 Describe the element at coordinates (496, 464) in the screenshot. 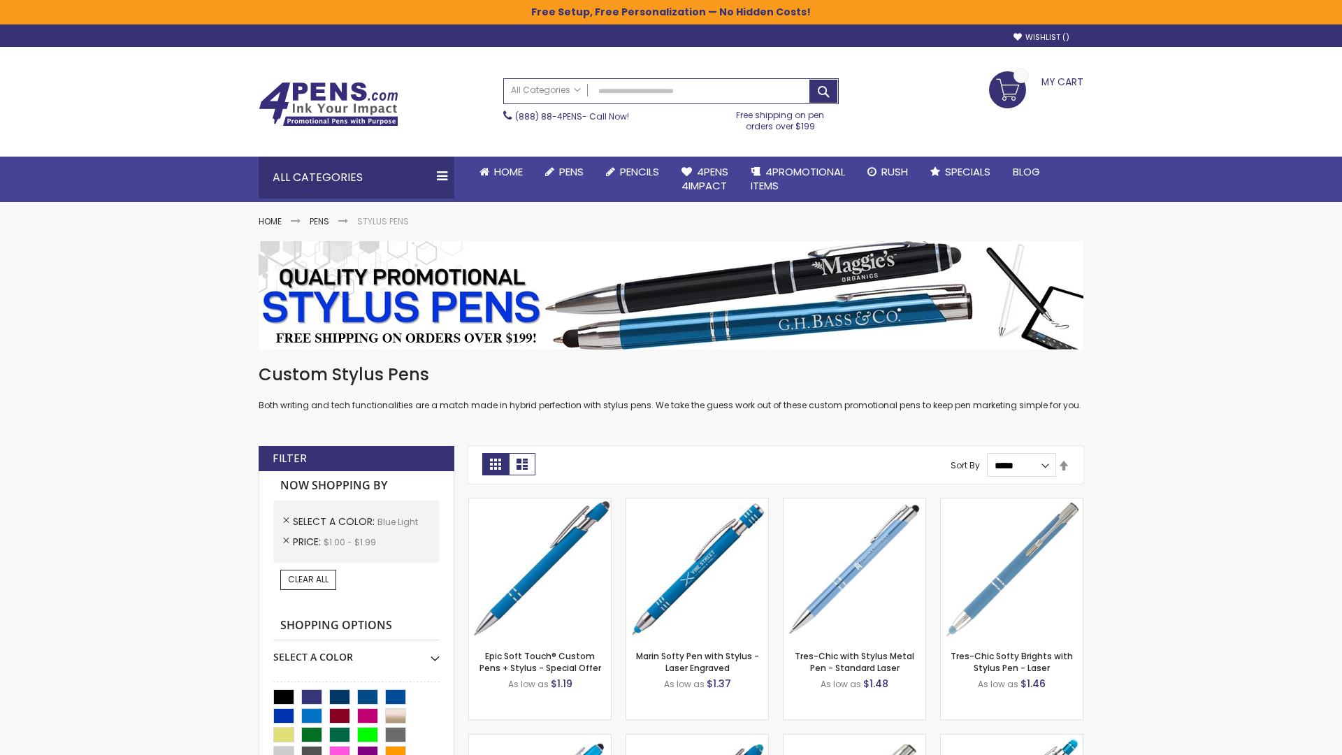

I see `strong: Grid` at that location.